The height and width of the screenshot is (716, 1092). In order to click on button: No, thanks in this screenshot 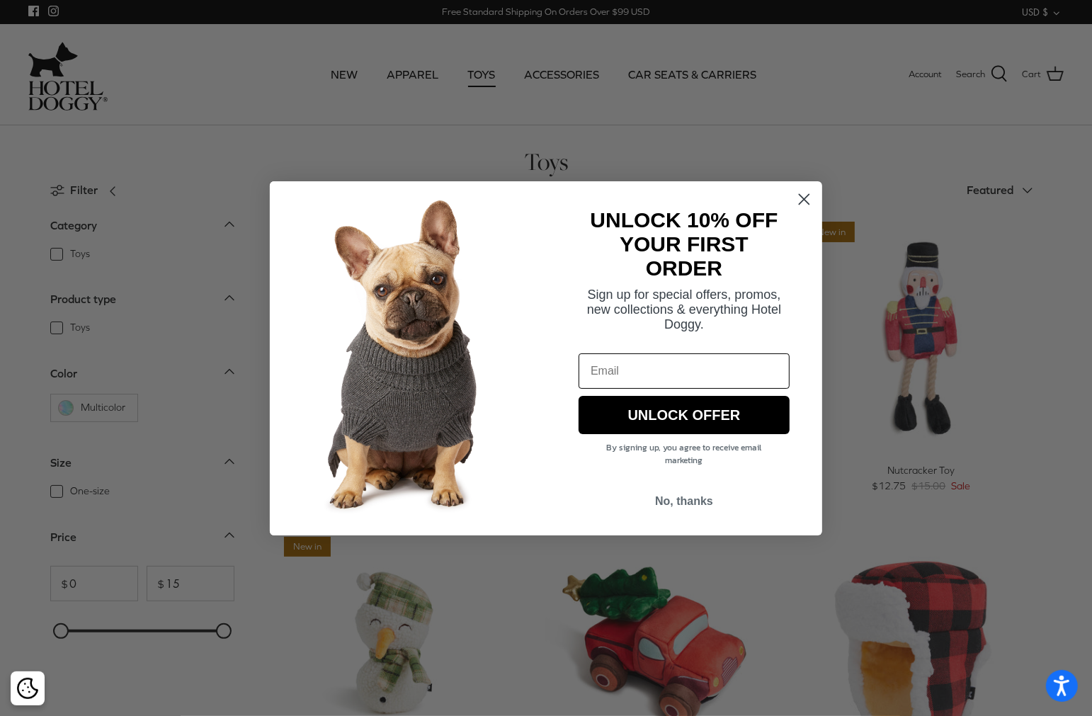, I will do `click(684, 502)`.